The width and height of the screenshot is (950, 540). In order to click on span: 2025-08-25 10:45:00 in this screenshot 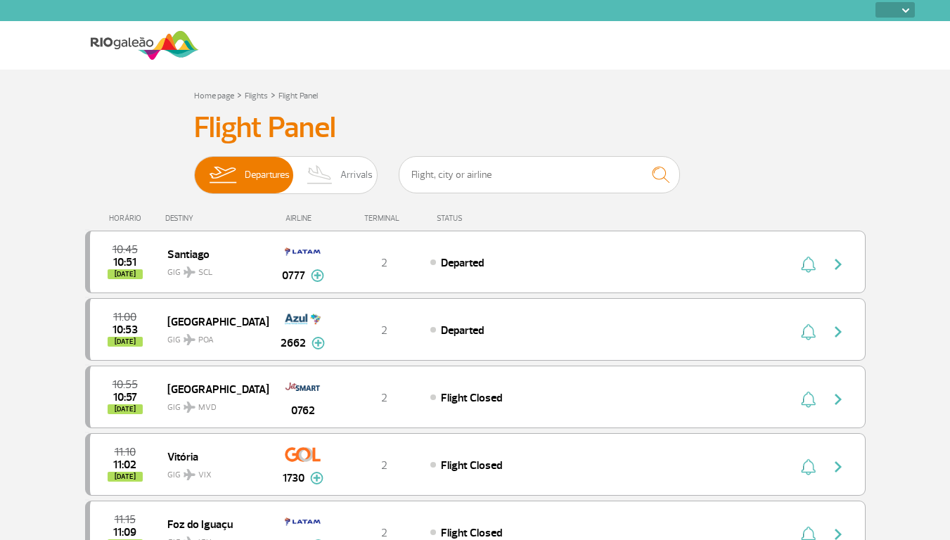, I will do `click(125, 250)`.